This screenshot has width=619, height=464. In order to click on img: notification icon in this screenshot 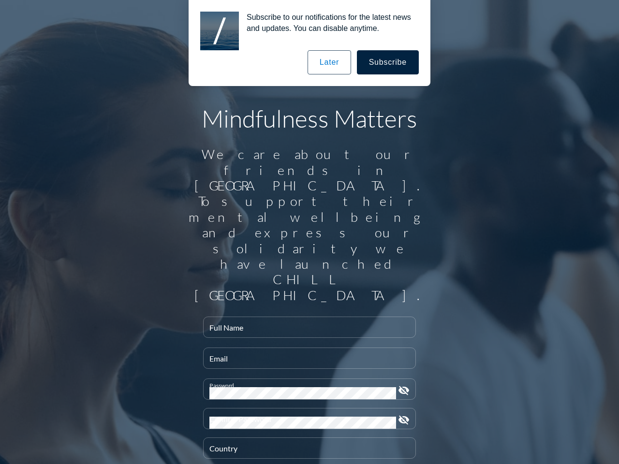, I will do `click(220, 31)`.